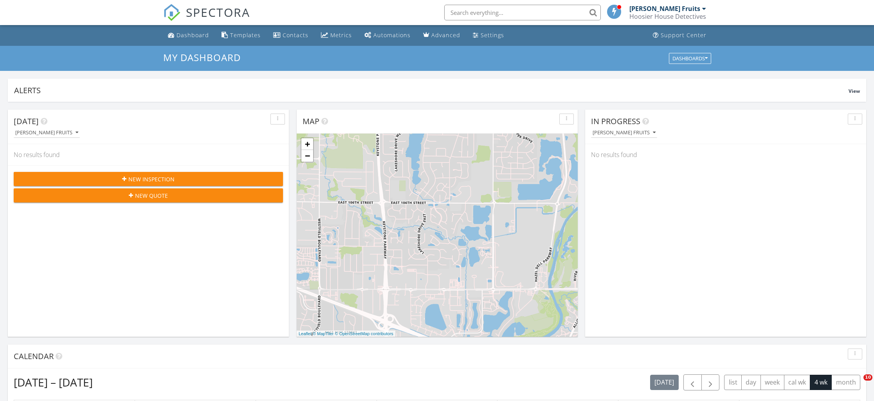  What do you see at coordinates (751, 382) in the screenshot?
I see `button: day` at bounding box center [751, 382].